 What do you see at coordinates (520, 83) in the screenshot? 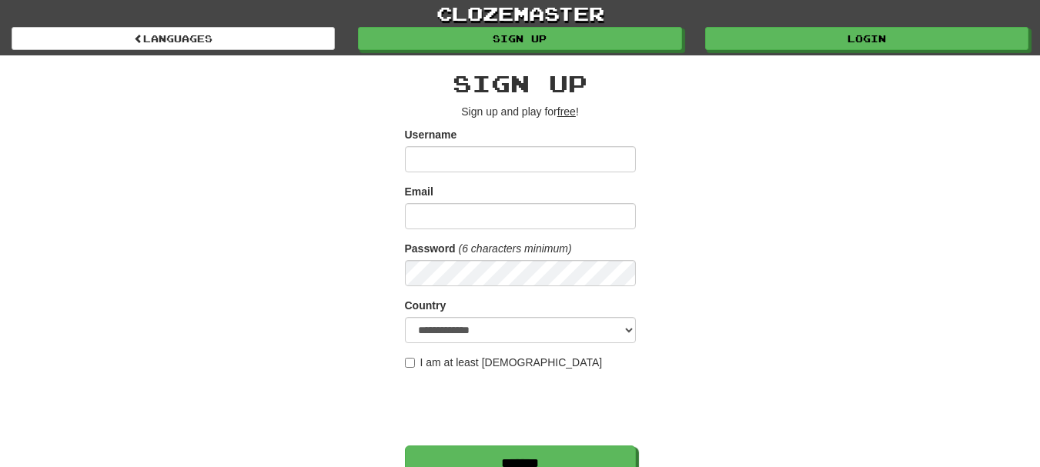
I see `h2: Sign up` at bounding box center [520, 83].